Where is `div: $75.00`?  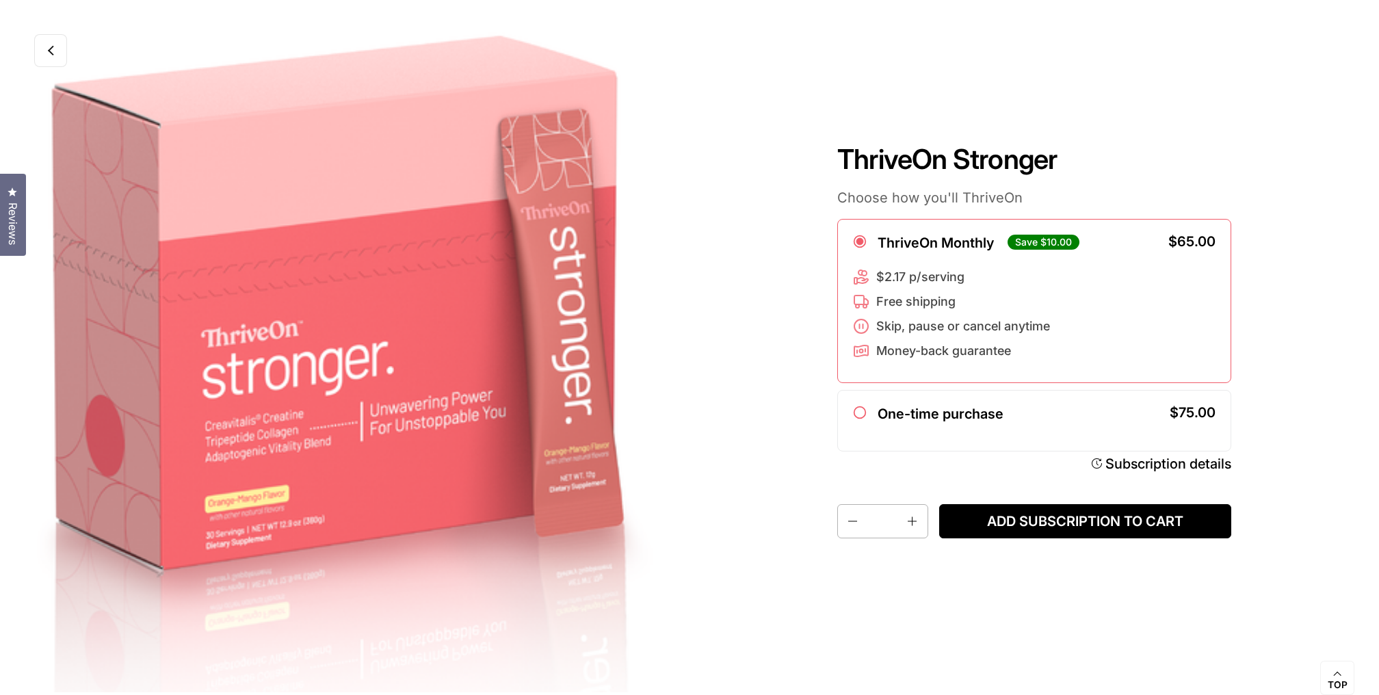 div: $75.00 is located at coordinates (1192, 412).